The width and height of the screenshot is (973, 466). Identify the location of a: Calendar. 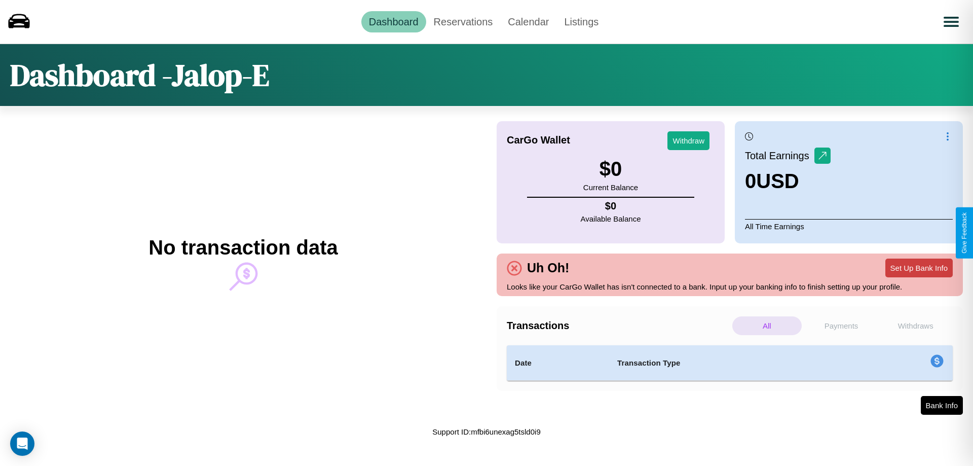
(528, 22).